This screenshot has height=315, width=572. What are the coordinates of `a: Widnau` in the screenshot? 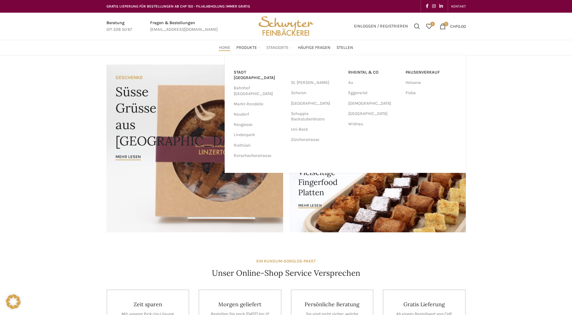 It's located at (374, 124).